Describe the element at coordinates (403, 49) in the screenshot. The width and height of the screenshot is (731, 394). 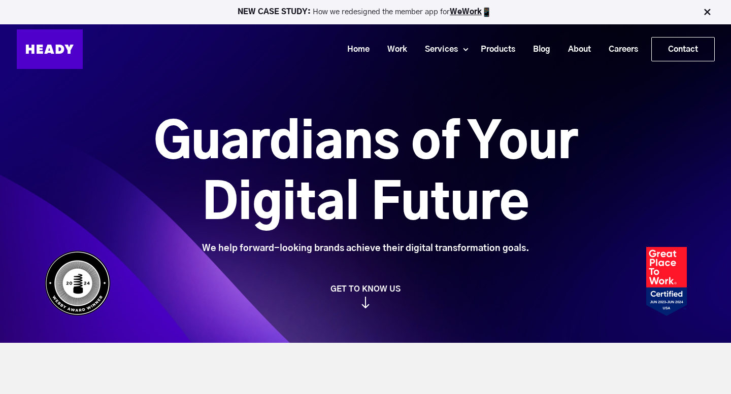
I see `div: Navigation Menu` at that location.